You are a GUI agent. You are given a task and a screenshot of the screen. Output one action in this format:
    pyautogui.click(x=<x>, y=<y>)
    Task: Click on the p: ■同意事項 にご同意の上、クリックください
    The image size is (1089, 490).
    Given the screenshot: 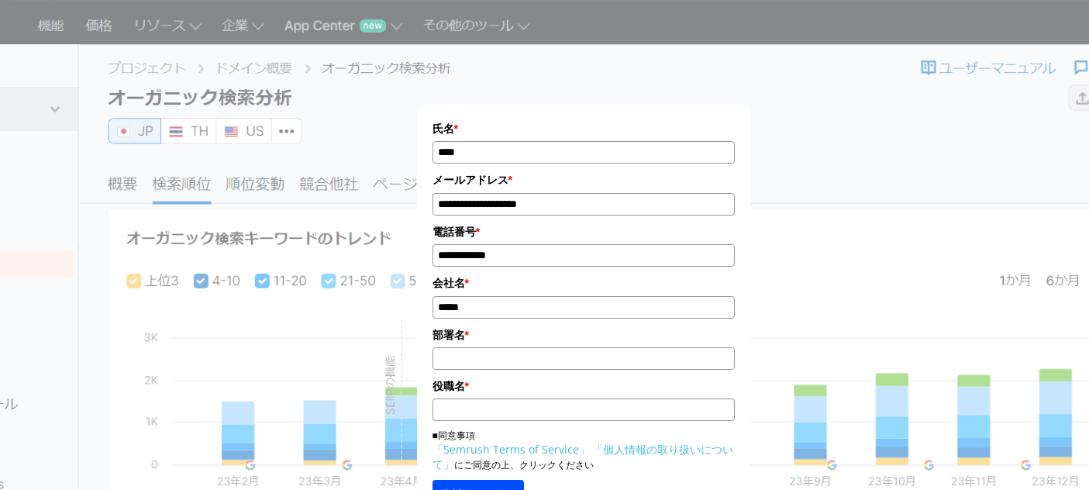 What is the action you would take?
    pyautogui.click(x=584, y=450)
    